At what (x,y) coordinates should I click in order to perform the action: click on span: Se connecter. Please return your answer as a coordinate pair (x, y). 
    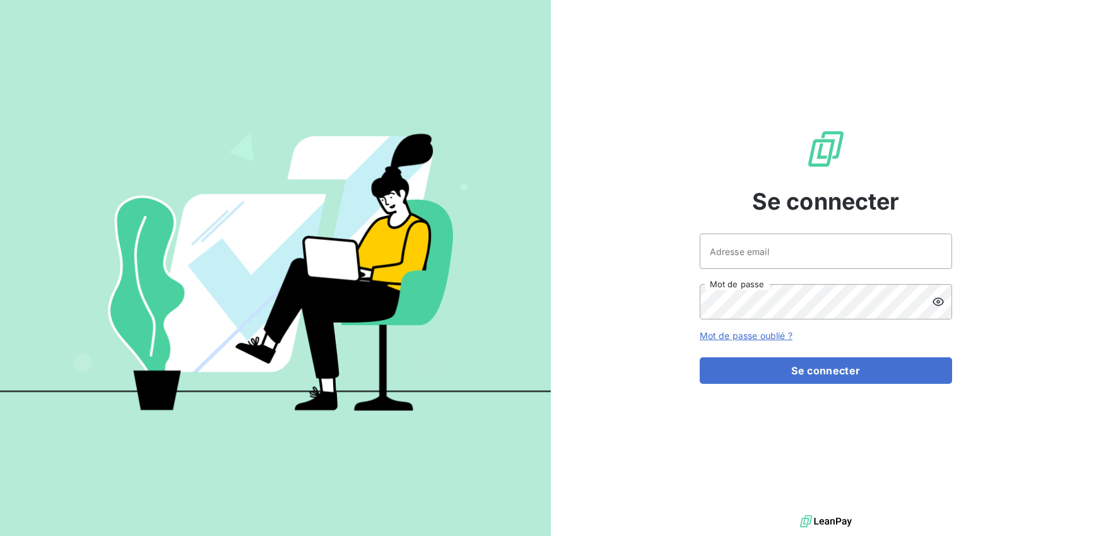
    Looking at the image, I should click on (826, 201).